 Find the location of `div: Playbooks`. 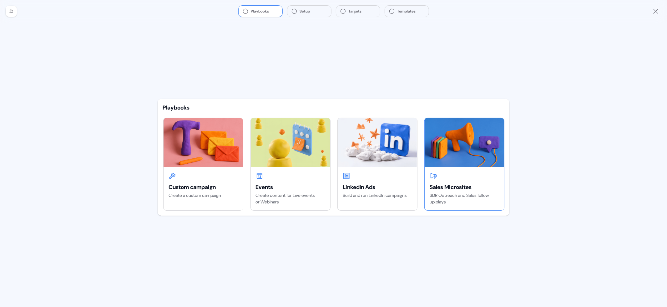

div: Playbooks is located at coordinates (333, 108).